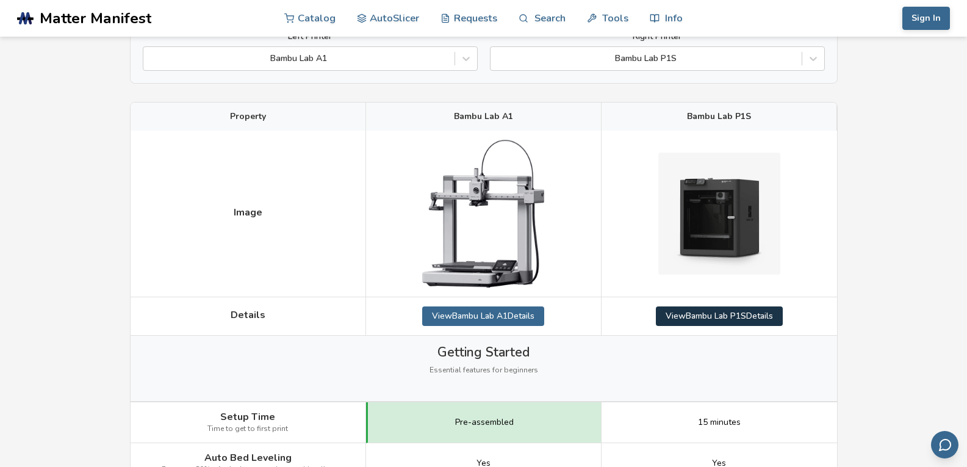 The width and height of the screenshot is (967, 467). I want to click on img: Bambu Lab A1, so click(483, 213).